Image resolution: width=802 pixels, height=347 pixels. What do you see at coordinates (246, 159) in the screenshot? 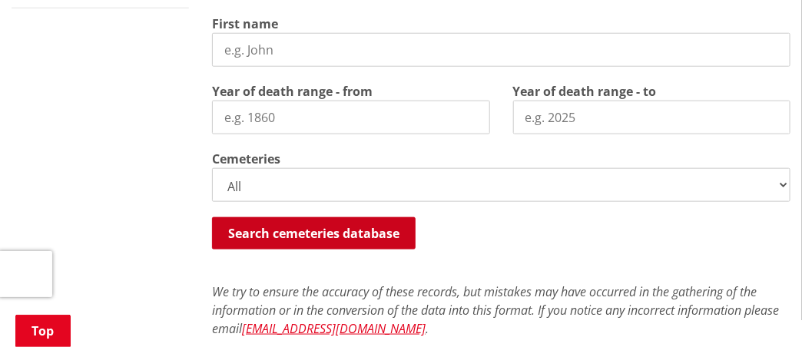
I see `label: Cemeteries` at bounding box center [246, 159].